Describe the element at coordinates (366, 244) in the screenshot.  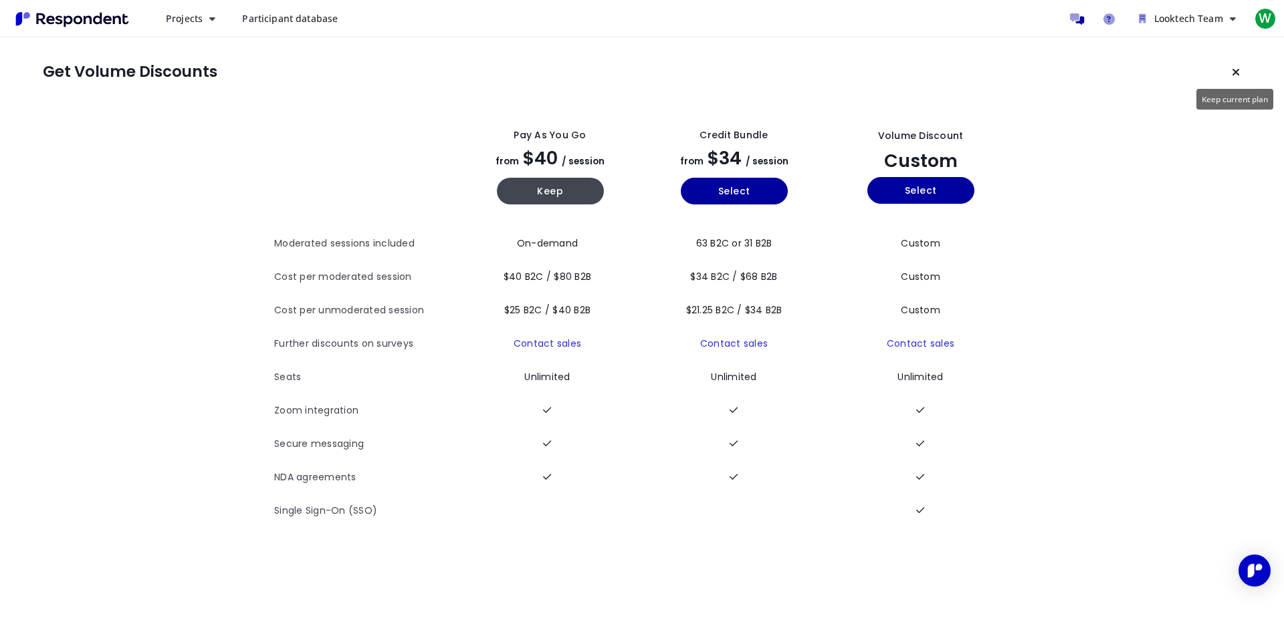
I see `th: Moderated sessions included` at that location.